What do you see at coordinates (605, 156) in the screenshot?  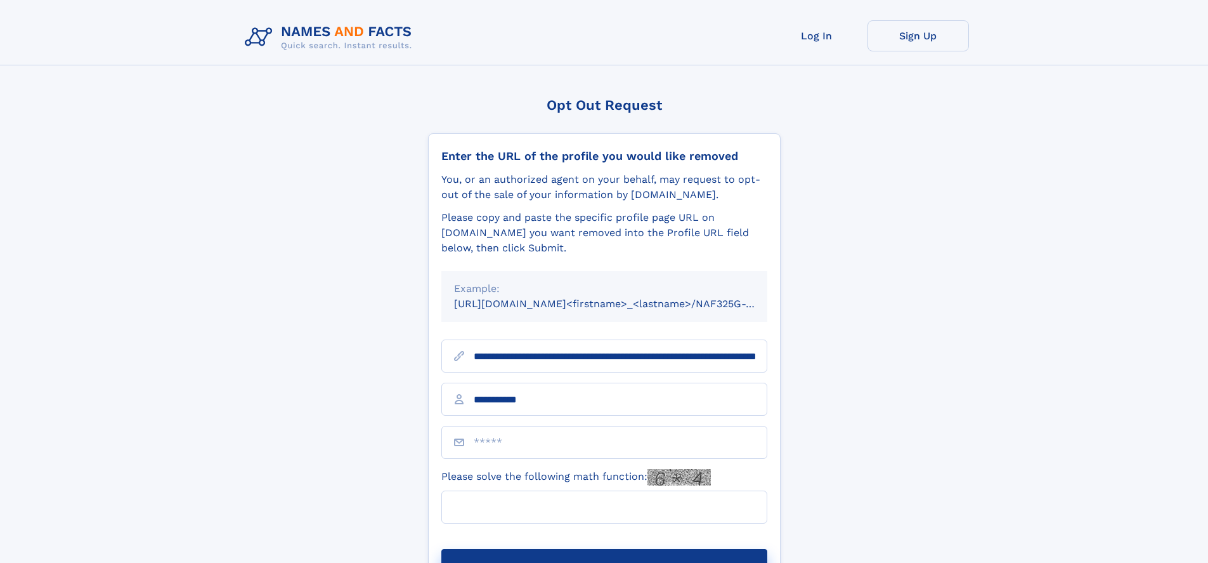 I see `div: Enter the URL of the profile you would like removed` at bounding box center [605, 156].